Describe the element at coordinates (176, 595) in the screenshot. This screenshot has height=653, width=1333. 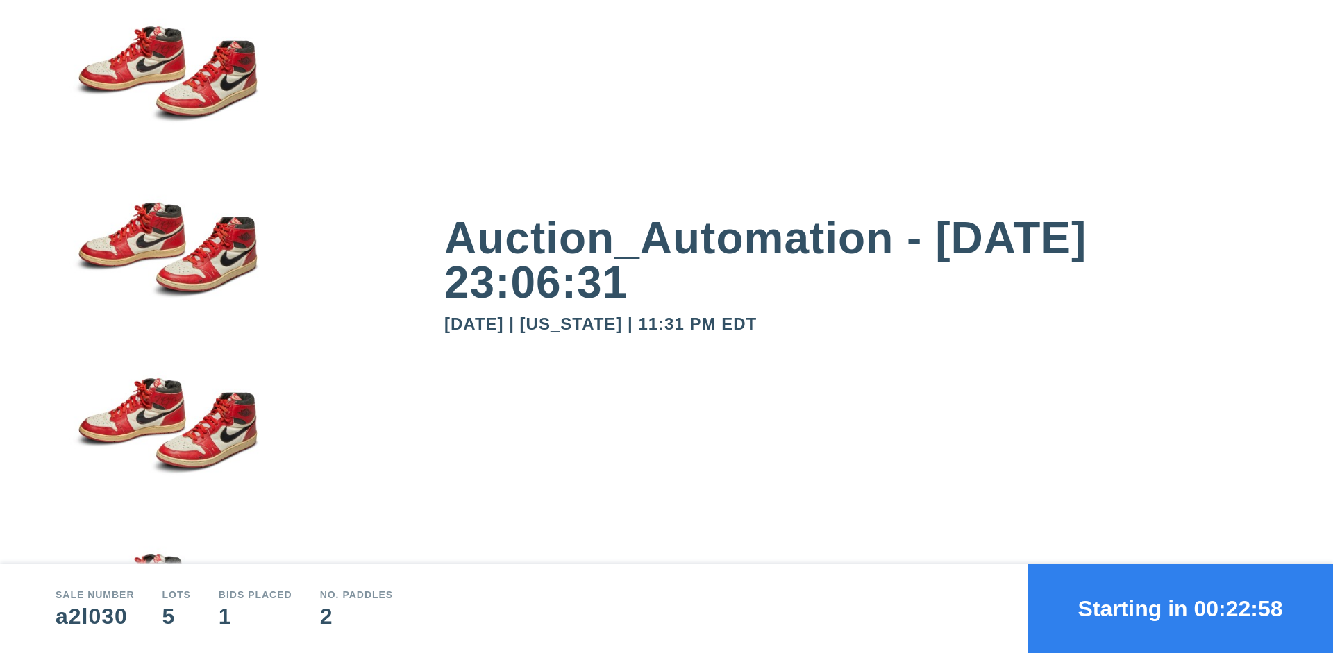
I see `div: Lots` at that location.